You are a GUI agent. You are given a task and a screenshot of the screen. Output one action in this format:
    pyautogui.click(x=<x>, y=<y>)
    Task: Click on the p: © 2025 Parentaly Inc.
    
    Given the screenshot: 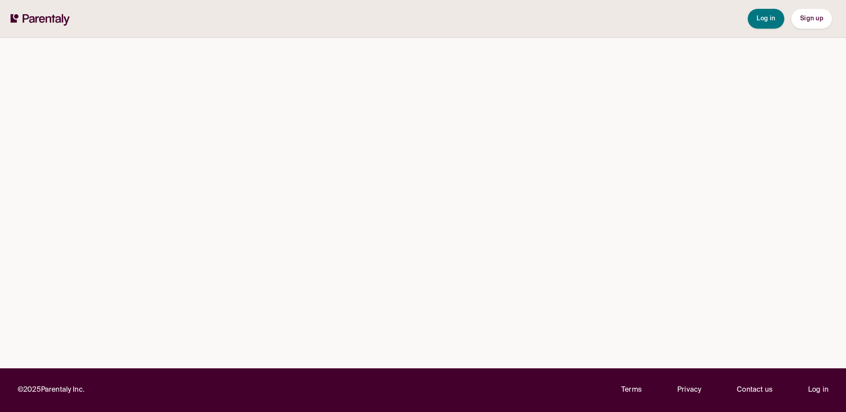 What is the action you would take?
    pyautogui.click(x=51, y=390)
    